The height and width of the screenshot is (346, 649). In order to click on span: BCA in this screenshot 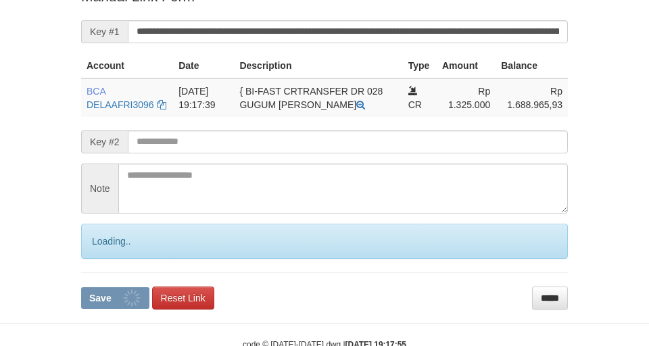, I will do `click(96, 91)`.